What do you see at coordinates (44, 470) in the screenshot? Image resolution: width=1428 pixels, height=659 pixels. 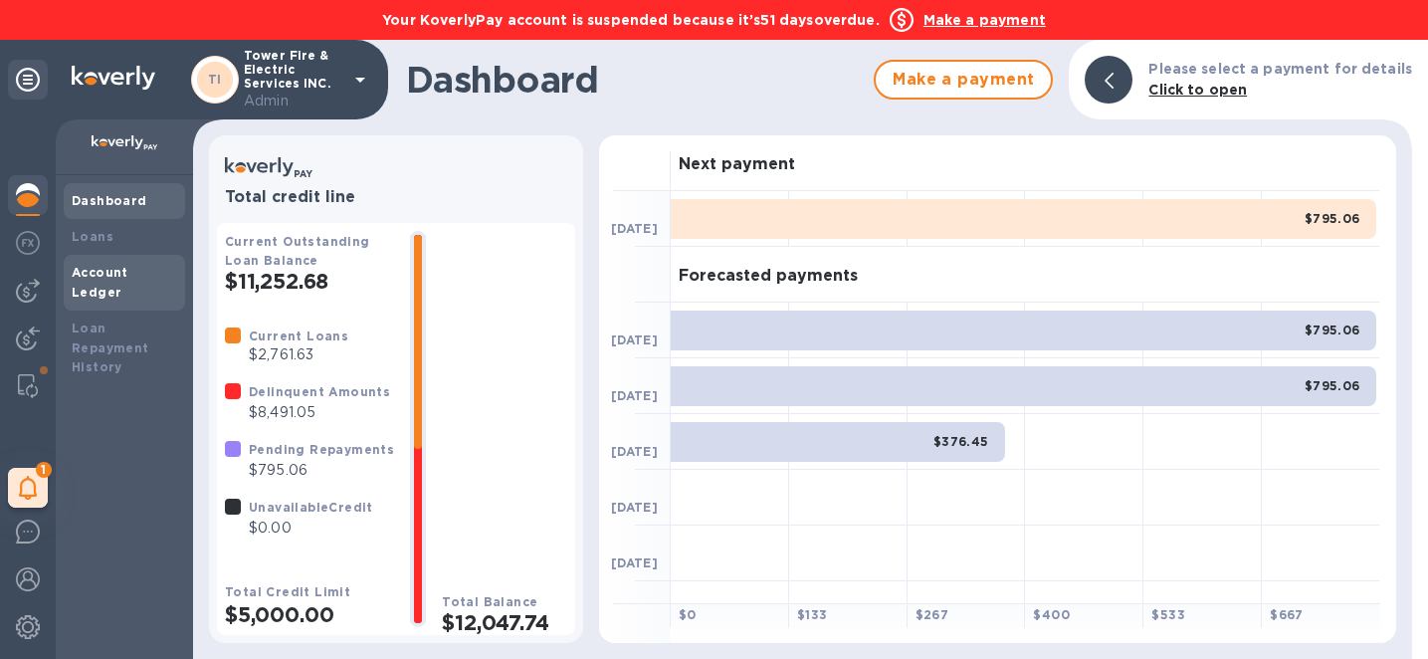 I see `span: 1` at bounding box center [44, 470].